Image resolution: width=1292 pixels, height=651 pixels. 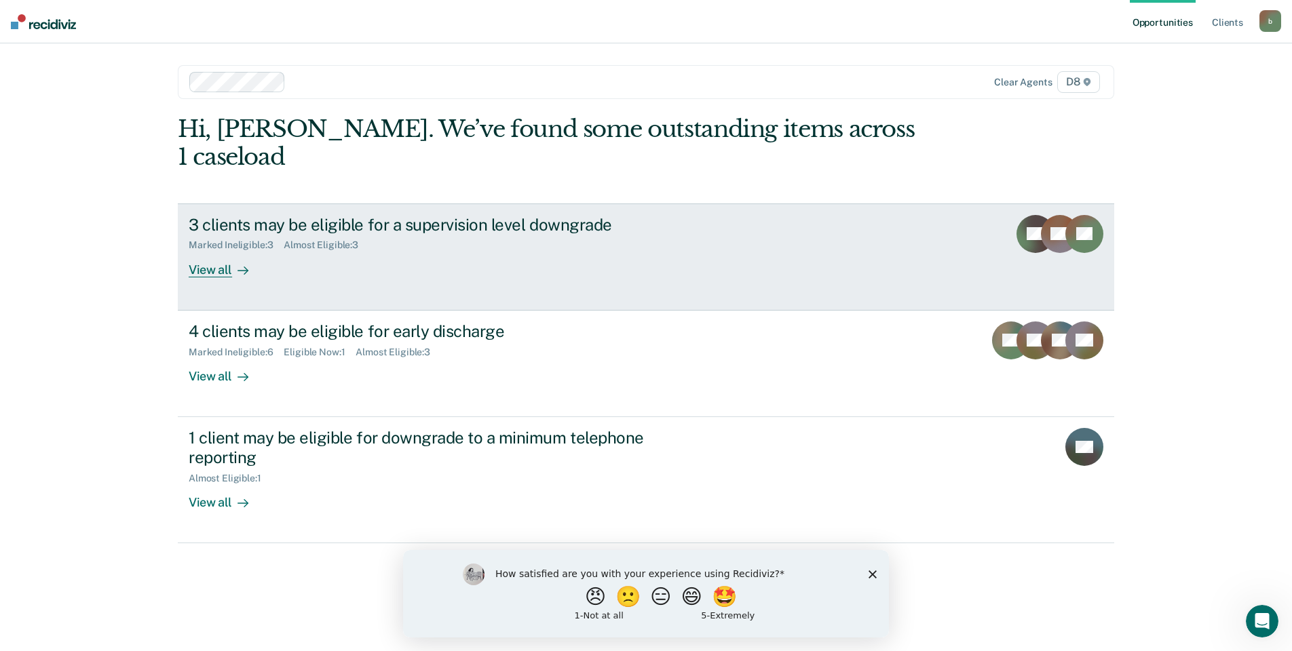 What do you see at coordinates (249, 24) in the screenshot?
I see `div: How satisfied are you with your experience using Recidiviz?` at bounding box center [249, 24].